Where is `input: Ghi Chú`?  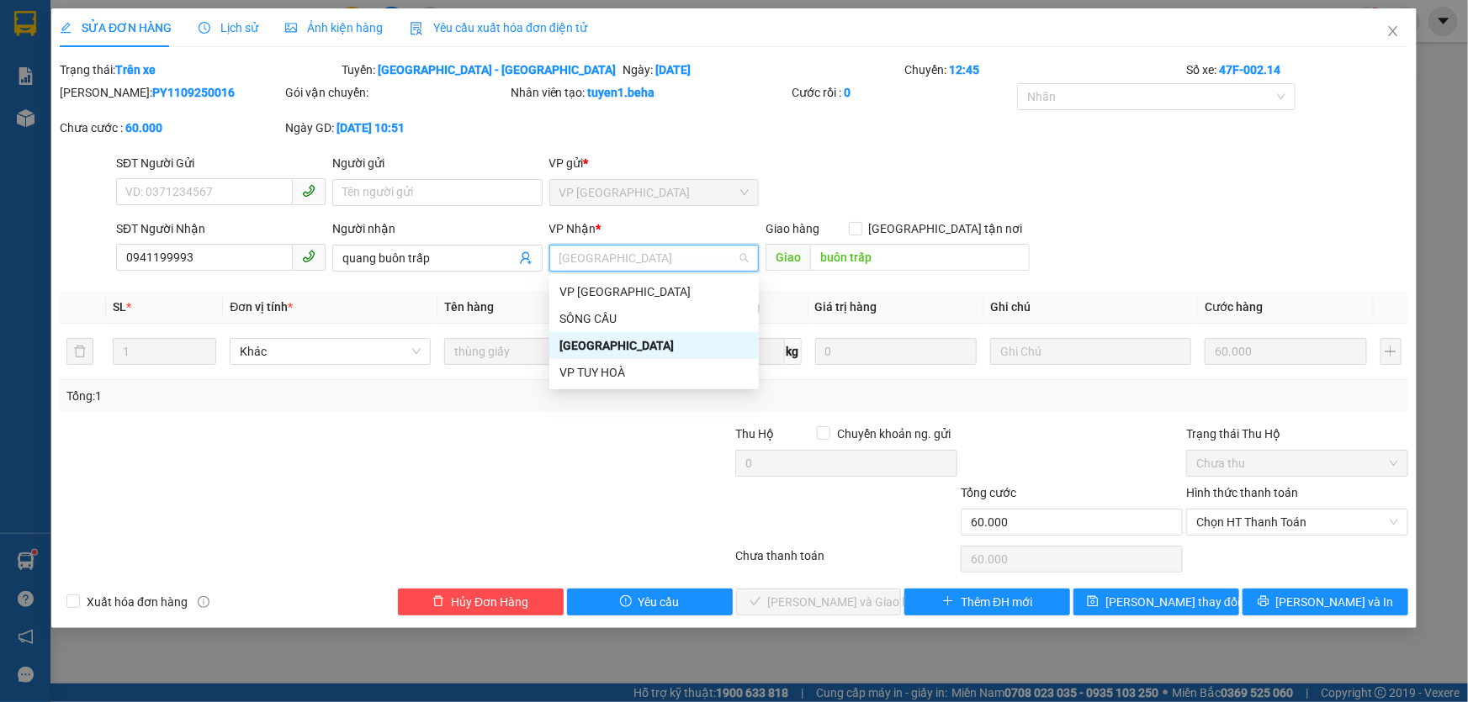
input: Ghi Chú is located at coordinates (1090, 352).